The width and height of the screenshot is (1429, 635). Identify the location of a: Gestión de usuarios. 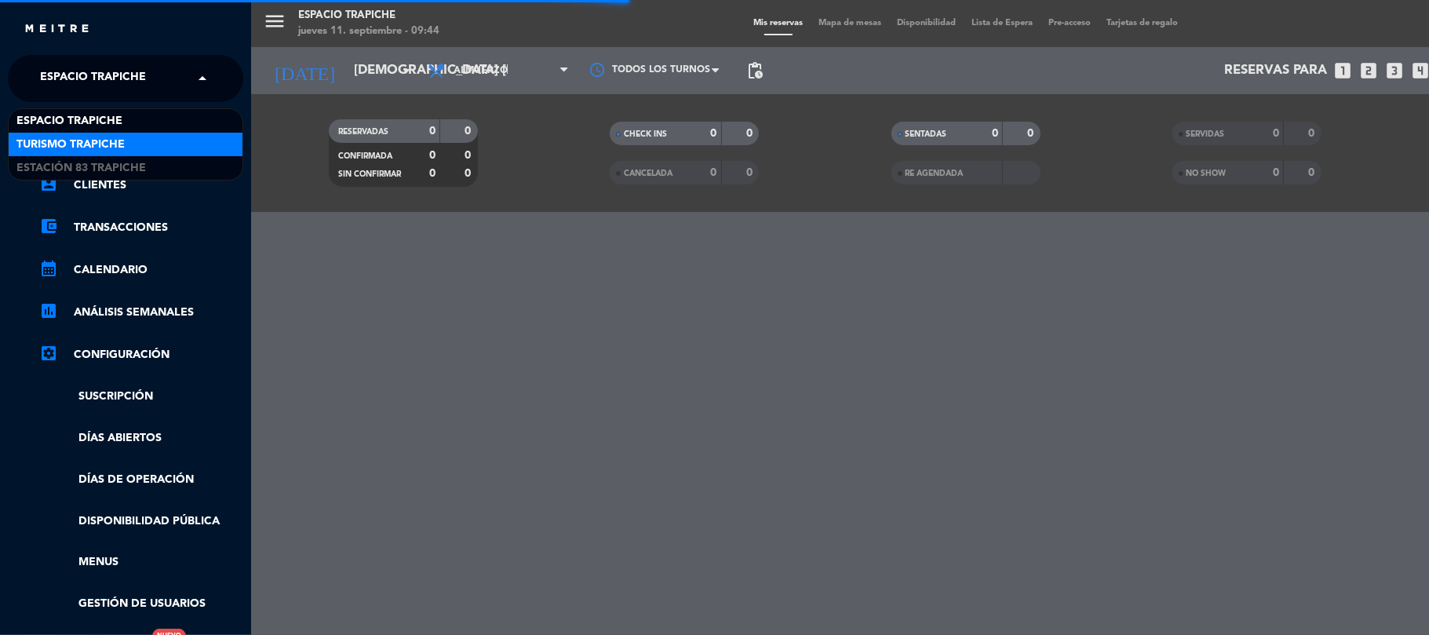
(141, 603).